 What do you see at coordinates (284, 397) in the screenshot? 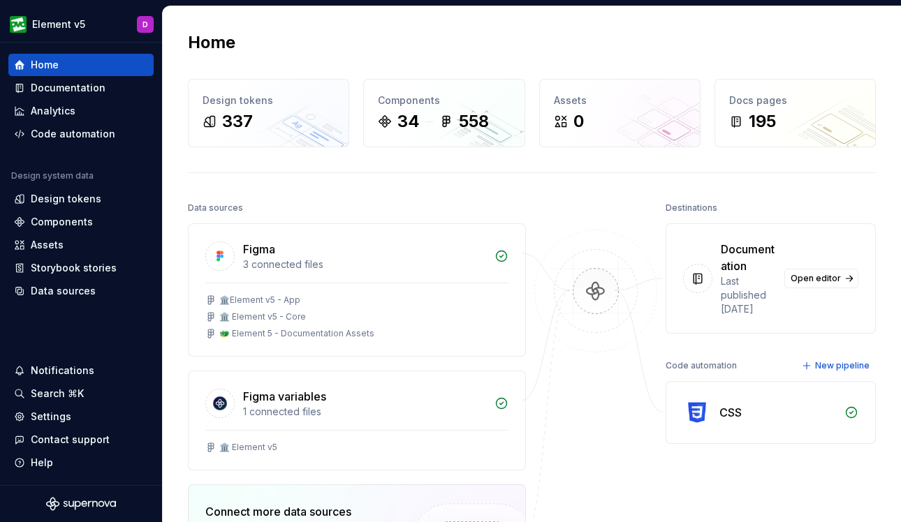
I see `div: Figma variables` at bounding box center [284, 397].